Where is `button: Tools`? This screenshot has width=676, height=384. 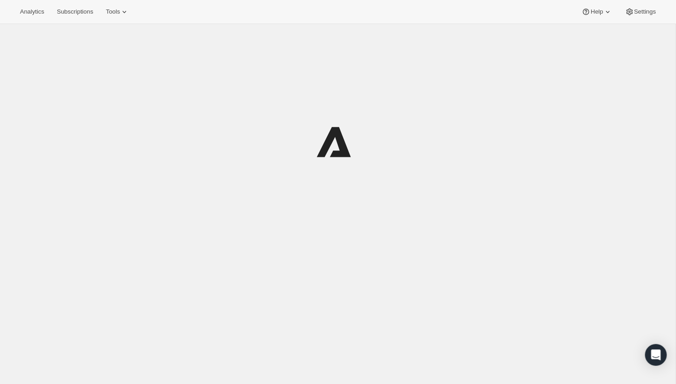
button: Tools is located at coordinates (117, 12).